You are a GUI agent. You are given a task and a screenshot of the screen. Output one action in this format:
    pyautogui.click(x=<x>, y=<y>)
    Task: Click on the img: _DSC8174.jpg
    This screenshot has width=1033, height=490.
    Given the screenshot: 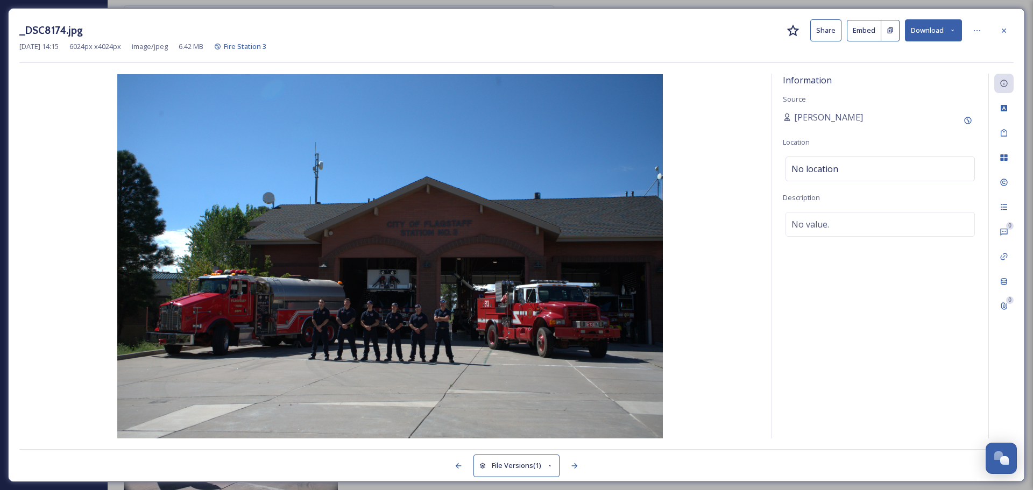 What is the action you would take?
    pyautogui.click(x=390, y=256)
    